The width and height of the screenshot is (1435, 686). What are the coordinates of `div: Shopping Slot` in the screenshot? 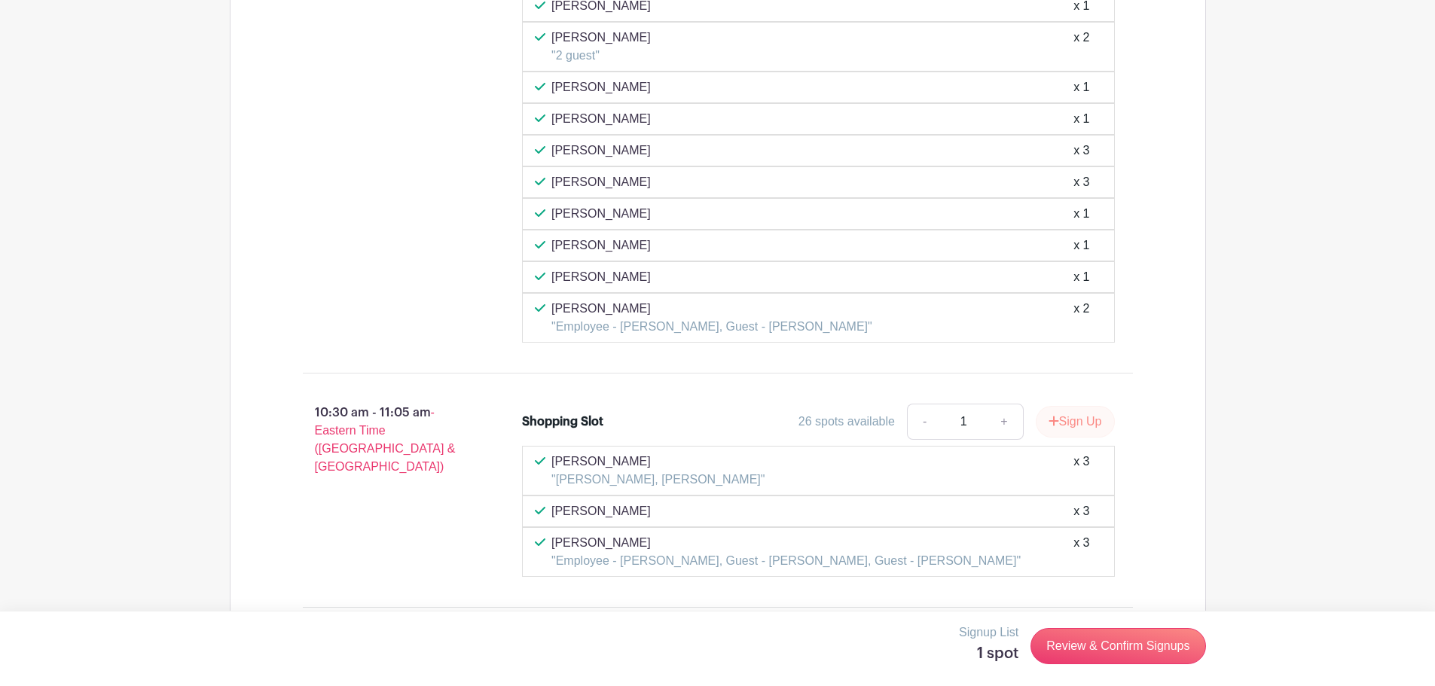 It's located at (563, 422).